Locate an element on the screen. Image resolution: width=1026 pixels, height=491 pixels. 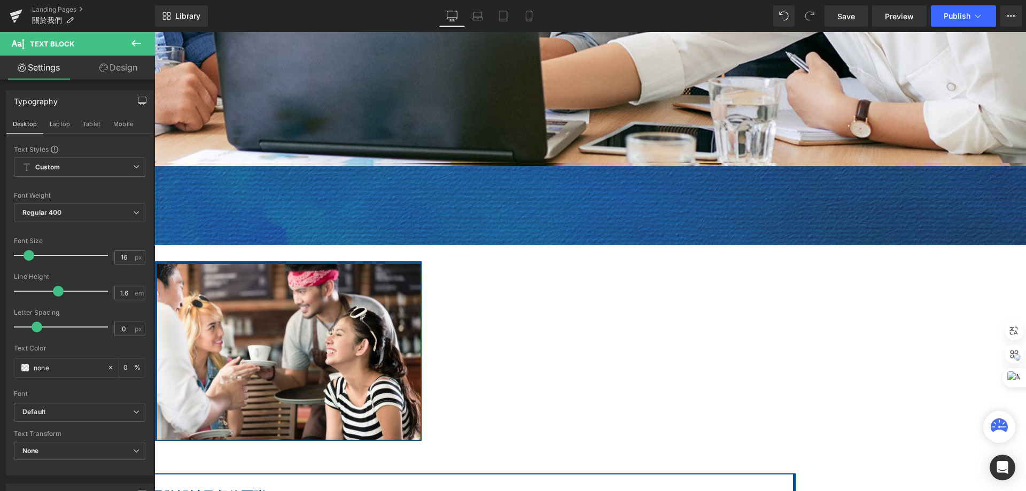
button: Mobile is located at coordinates (123, 124).